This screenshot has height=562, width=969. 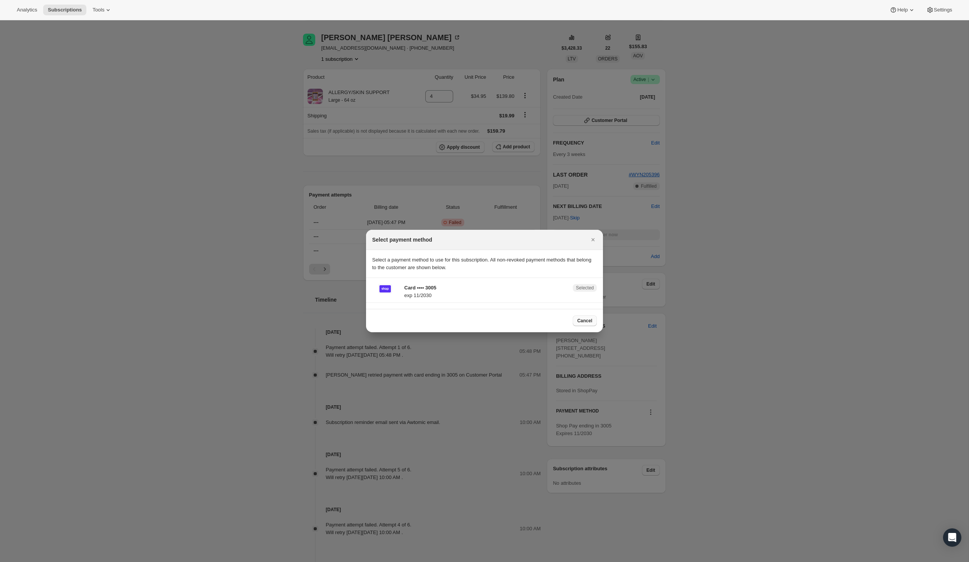 What do you see at coordinates (486, 288) in the screenshot?
I see `p: Card •••• 3005` at bounding box center [486, 288].